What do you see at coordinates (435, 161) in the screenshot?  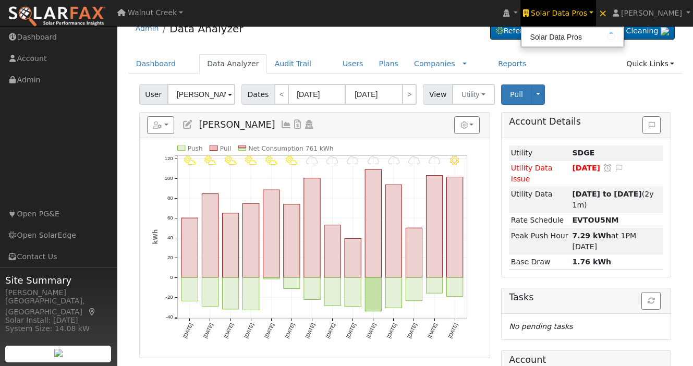 I see `i: 10/04 - Cloudy` at bounding box center [435, 161].